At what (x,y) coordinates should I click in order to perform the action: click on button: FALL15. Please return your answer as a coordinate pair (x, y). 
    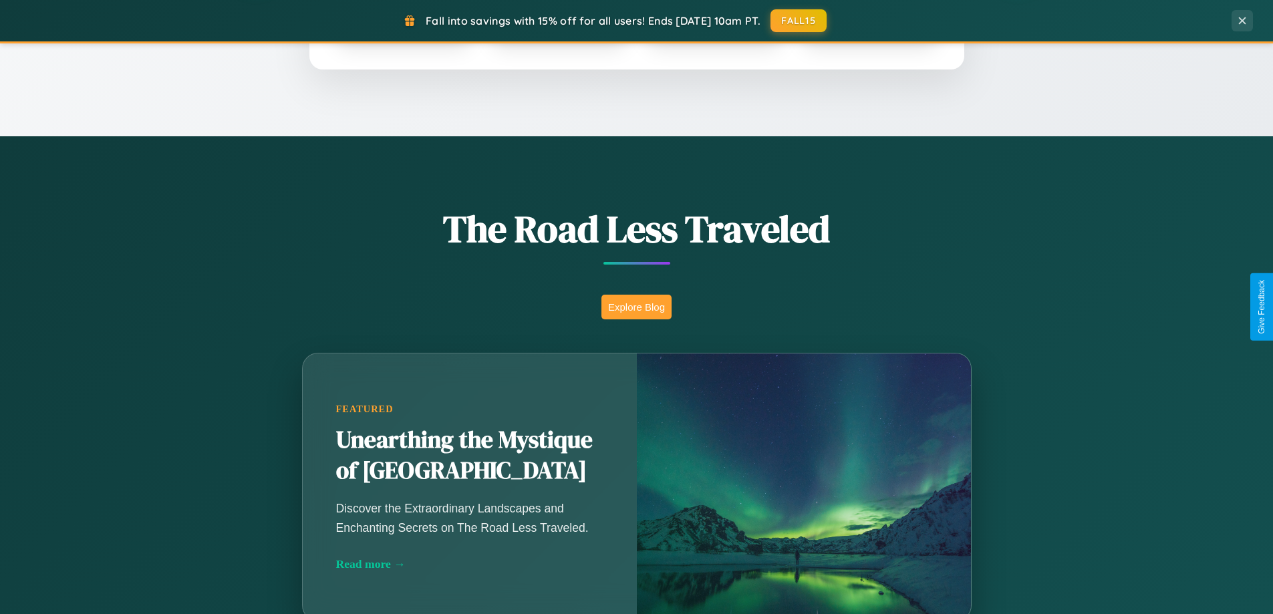
    Looking at the image, I should click on (798, 21).